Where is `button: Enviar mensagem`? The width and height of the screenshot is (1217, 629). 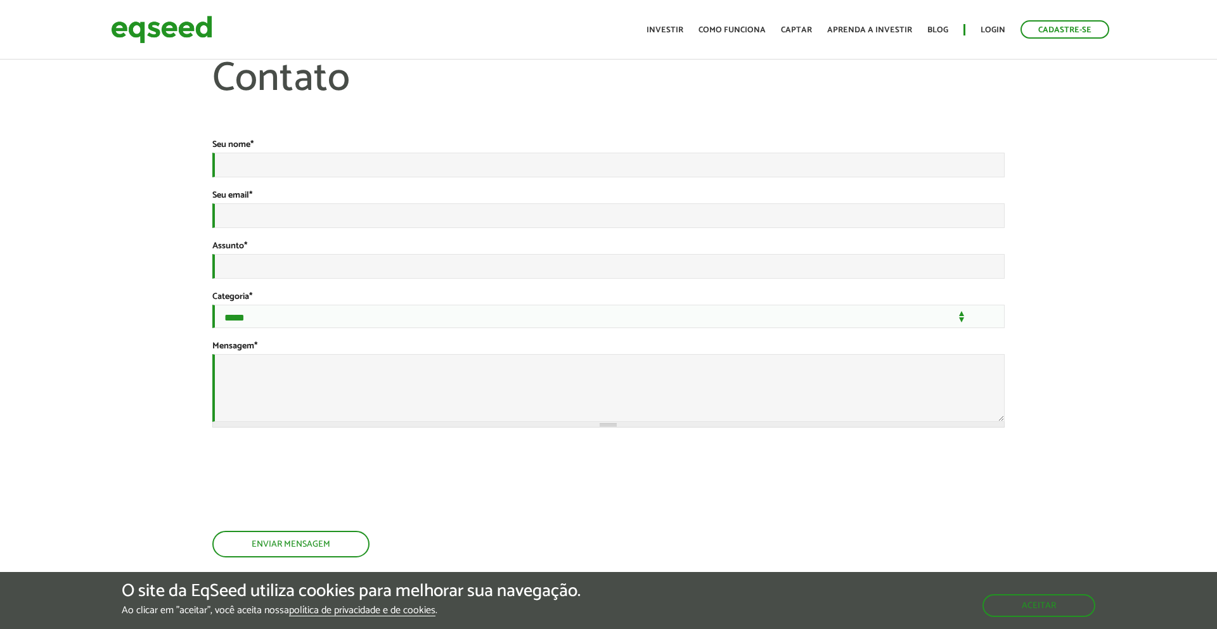
button: Enviar mensagem is located at coordinates (291, 544).